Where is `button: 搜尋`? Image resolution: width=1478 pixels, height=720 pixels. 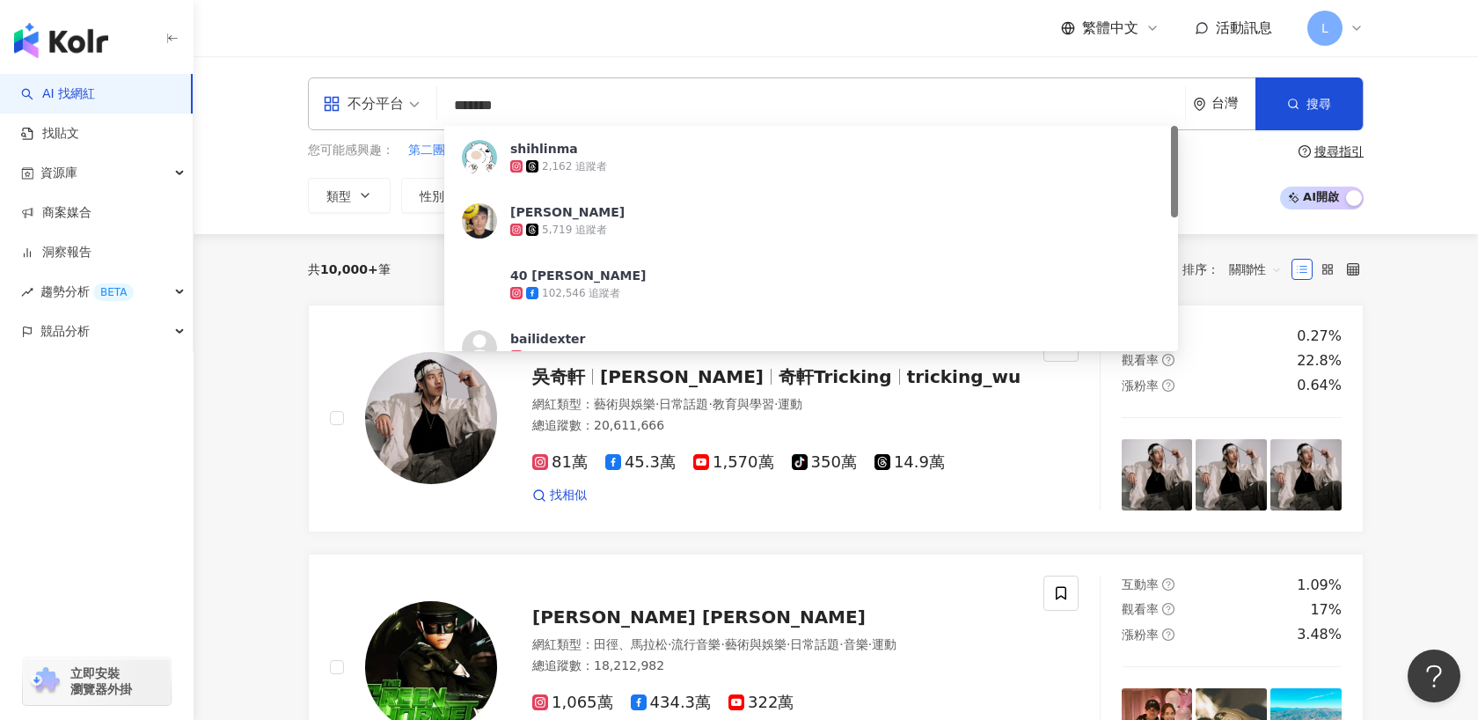 button: 搜尋 is located at coordinates (1309, 104).